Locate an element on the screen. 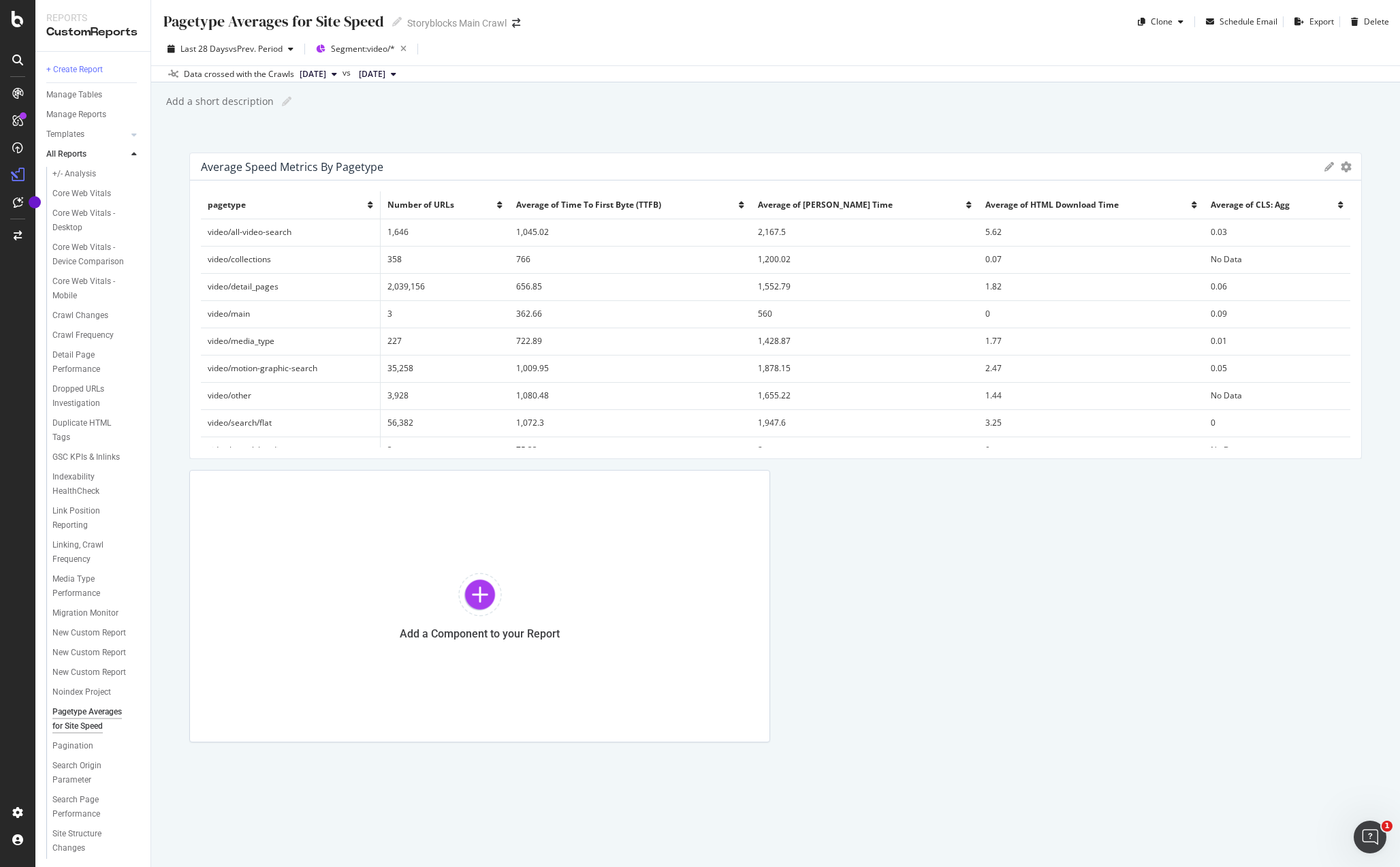  button: Export is located at coordinates (1312, 21).